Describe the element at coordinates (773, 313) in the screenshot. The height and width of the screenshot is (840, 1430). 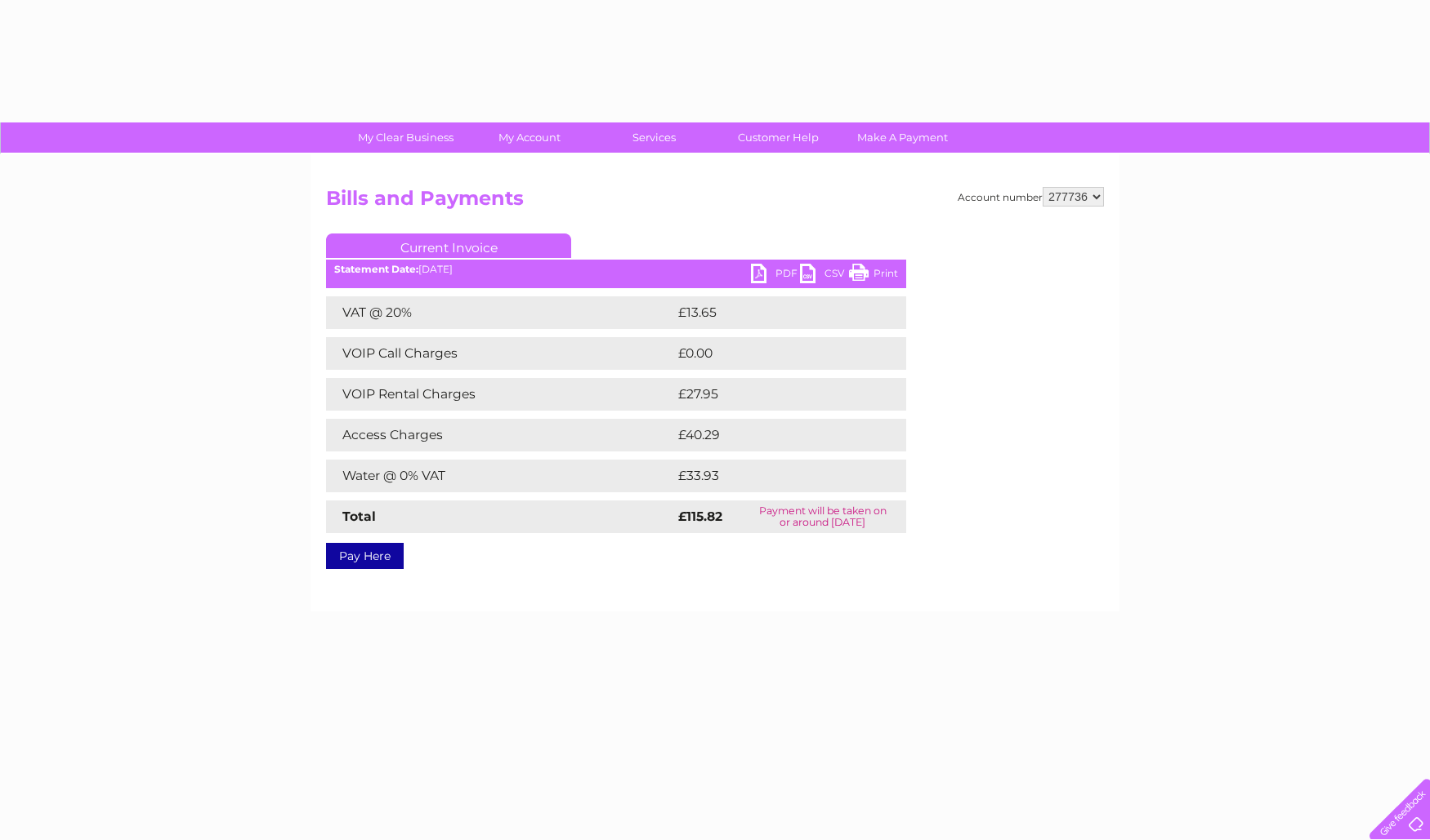
I see `td: £13.65` at that location.